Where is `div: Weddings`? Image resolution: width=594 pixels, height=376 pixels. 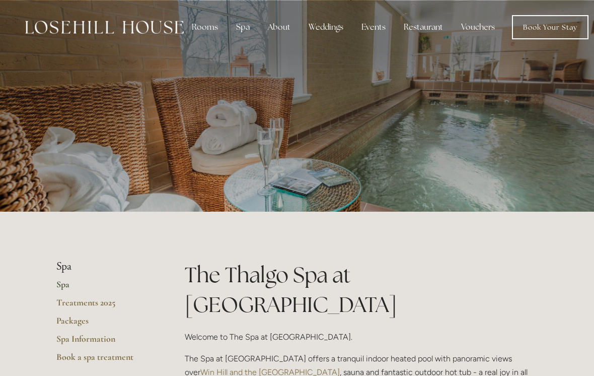 div: Weddings is located at coordinates (326, 27).